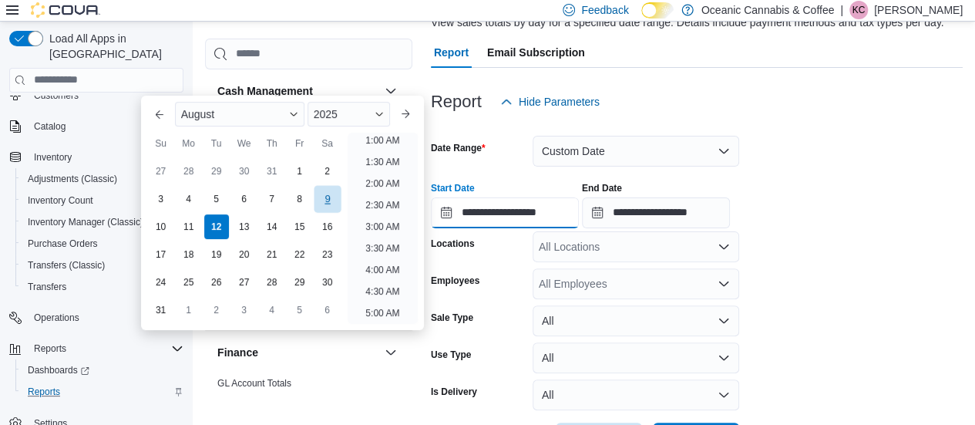 The width and height of the screenshot is (975, 425). What do you see at coordinates (272, 310) in the screenshot?
I see `div: day-4` at bounding box center [272, 310].